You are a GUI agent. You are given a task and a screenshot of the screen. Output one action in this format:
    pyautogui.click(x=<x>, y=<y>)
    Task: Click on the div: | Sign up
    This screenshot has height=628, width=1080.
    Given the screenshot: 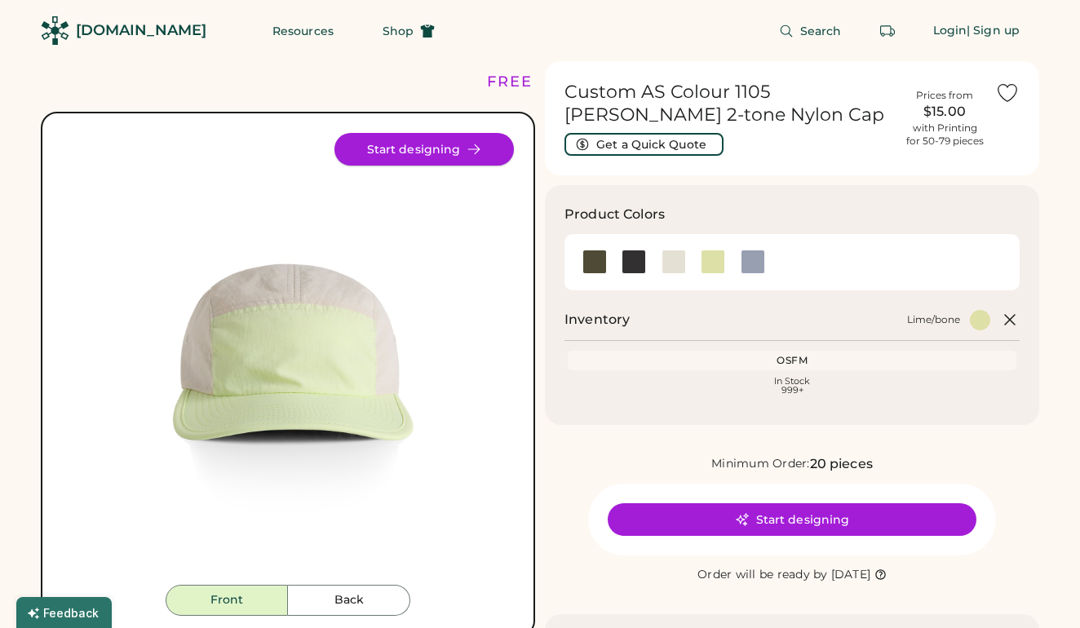 What is the action you would take?
    pyautogui.click(x=993, y=31)
    